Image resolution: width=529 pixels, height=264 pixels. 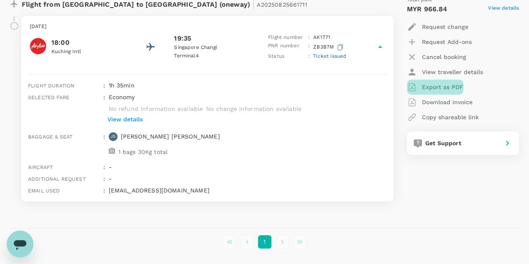 What do you see at coordinates (122, 97) in the screenshot?
I see `p: economy` at bounding box center [122, 97].